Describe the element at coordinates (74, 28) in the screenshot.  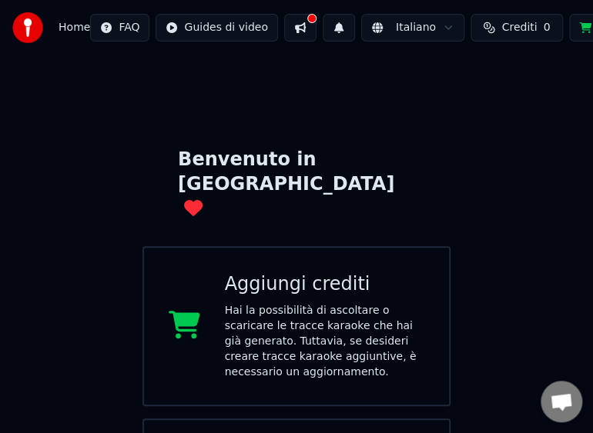
I see `span: Home` at that location.